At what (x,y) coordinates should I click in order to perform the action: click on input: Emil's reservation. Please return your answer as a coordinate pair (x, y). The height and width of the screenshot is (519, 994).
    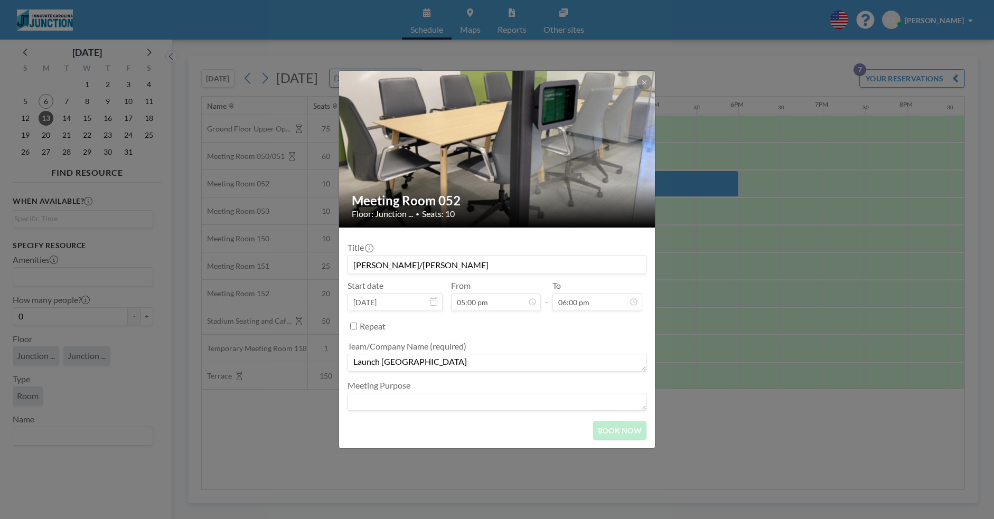
    Looking at the image, I should click on (497, 264).